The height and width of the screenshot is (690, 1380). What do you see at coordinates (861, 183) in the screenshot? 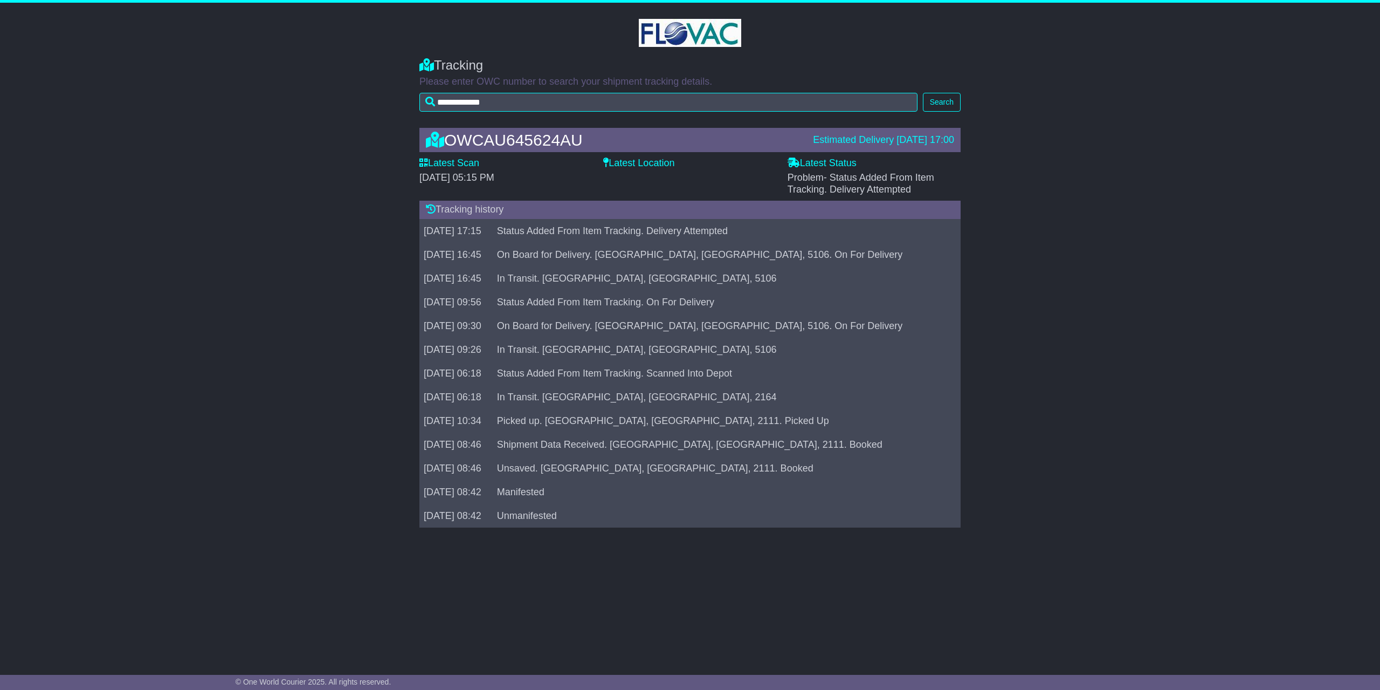
I see `span: Problem` at bounding box center [861, 183].